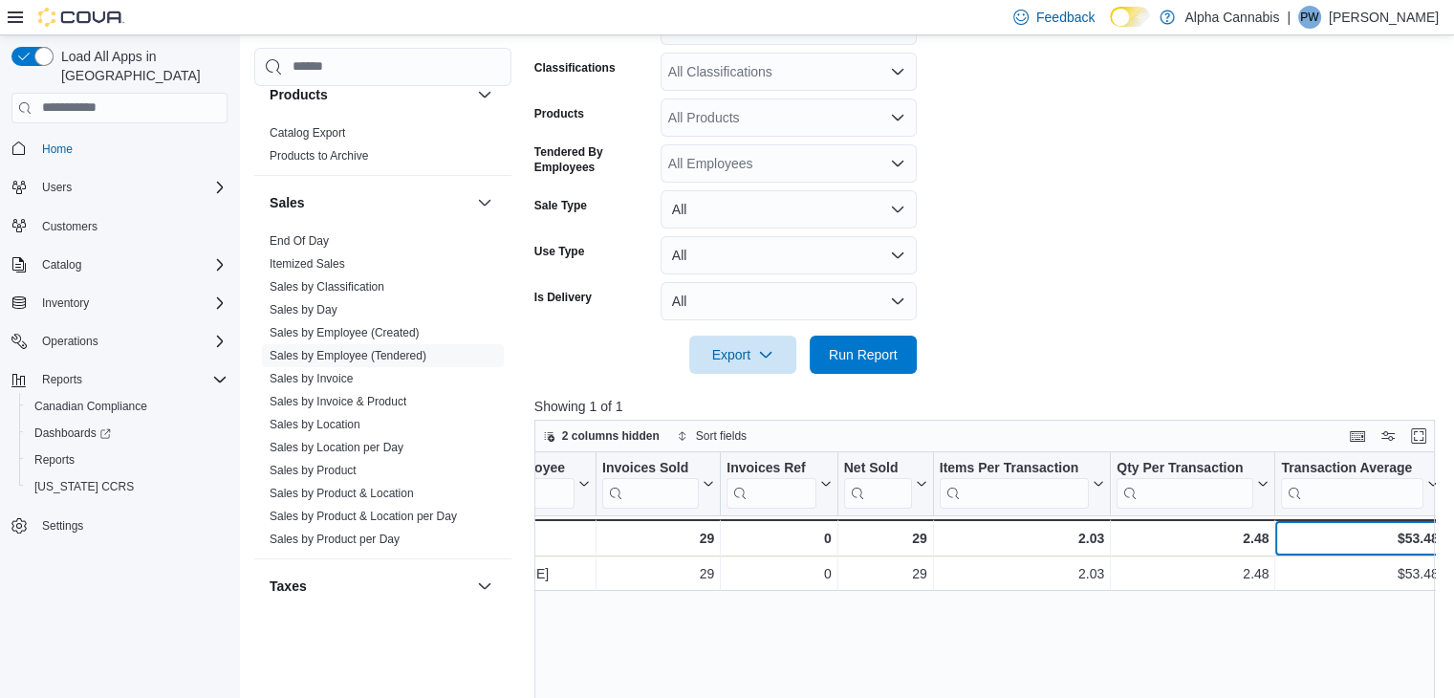 This screenshot has height=698, width=1454. Describe the element at coordinates (70, 227) in the screenshot. I see `a: Customers` at that location.